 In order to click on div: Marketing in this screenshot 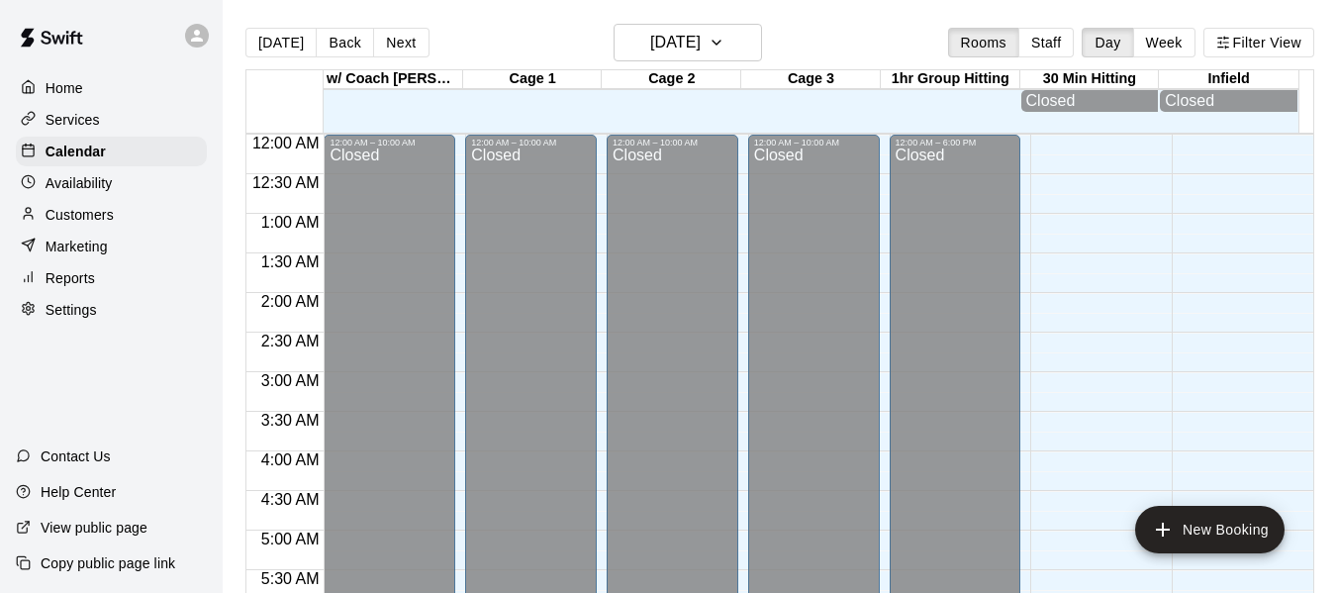, I will do `click(111, 246)`.